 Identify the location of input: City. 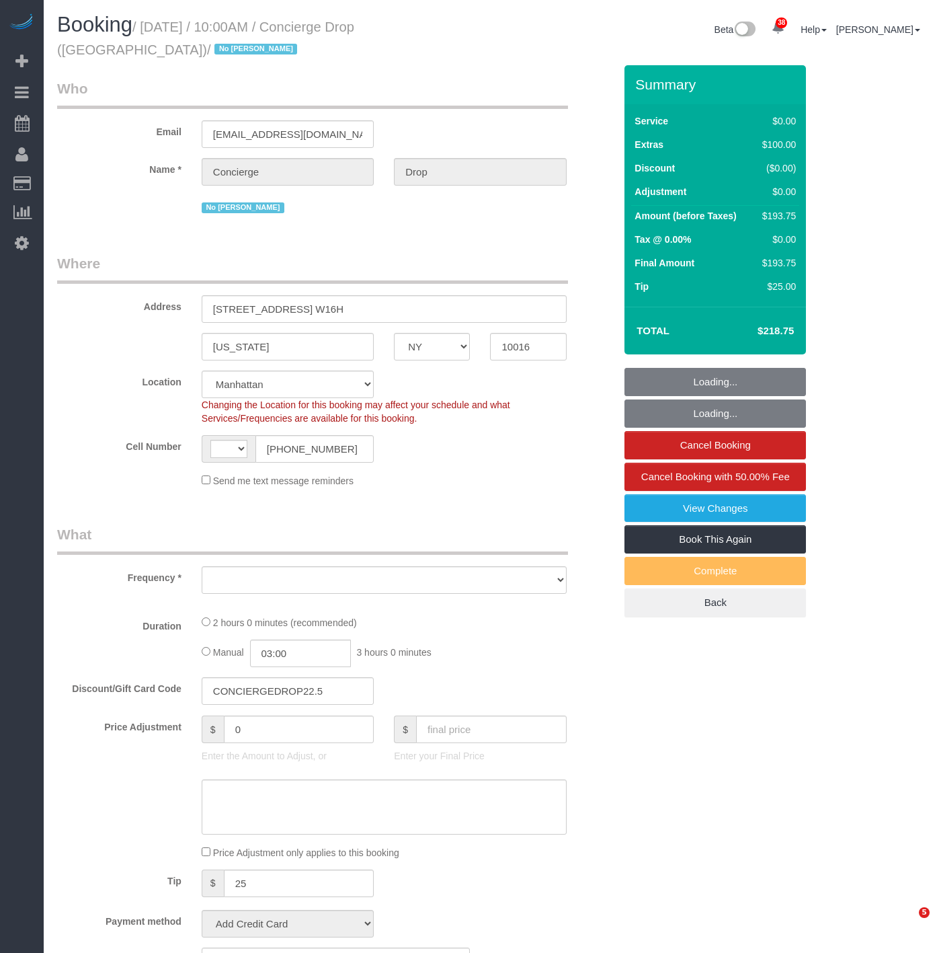
(288, 346).